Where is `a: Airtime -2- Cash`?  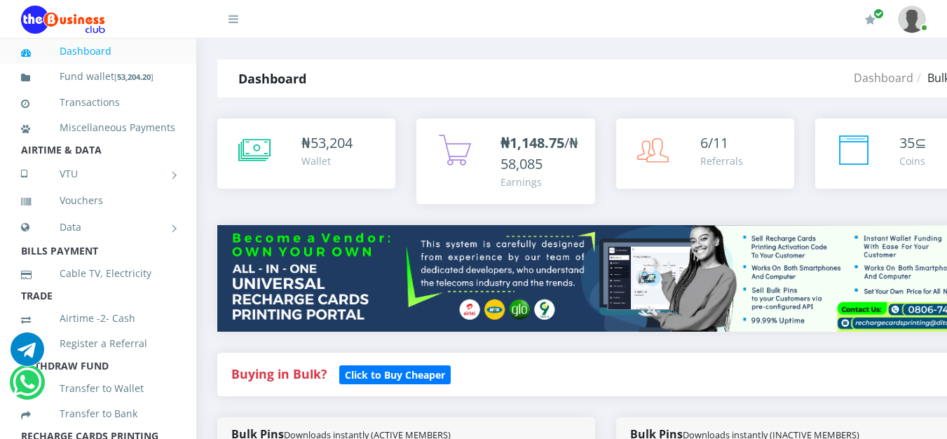
a: Airtime -2- Cash is located at coordinates (98, 318).